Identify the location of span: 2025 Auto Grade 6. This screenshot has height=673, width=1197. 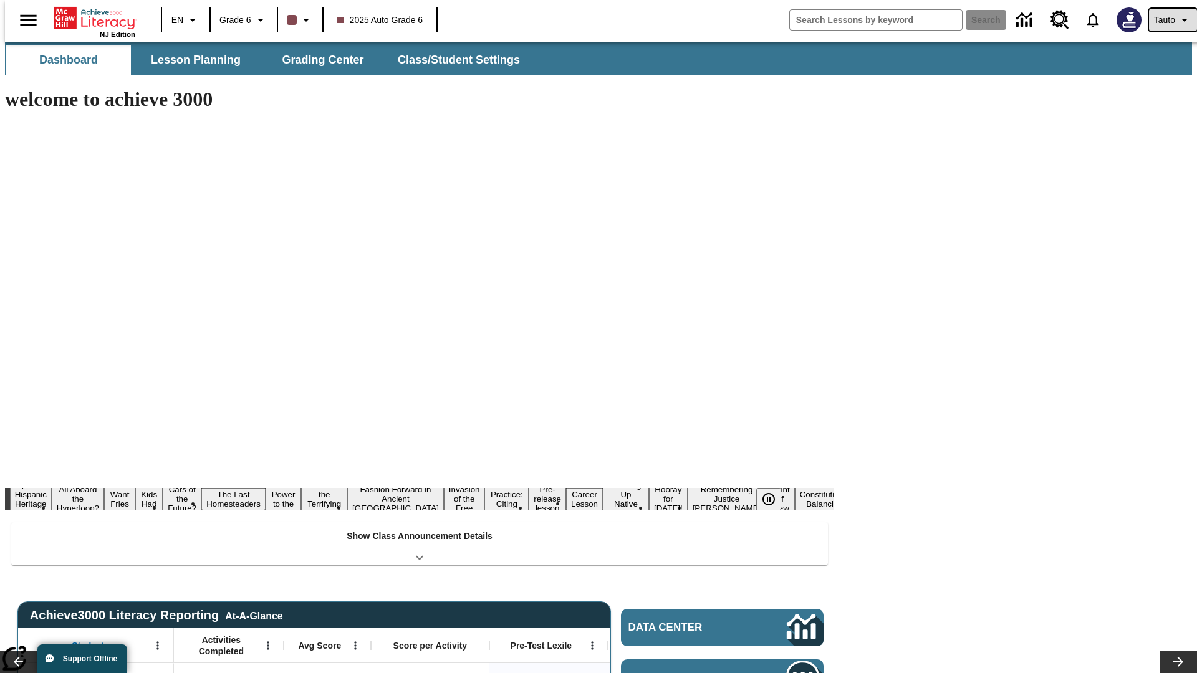
(380, 20).